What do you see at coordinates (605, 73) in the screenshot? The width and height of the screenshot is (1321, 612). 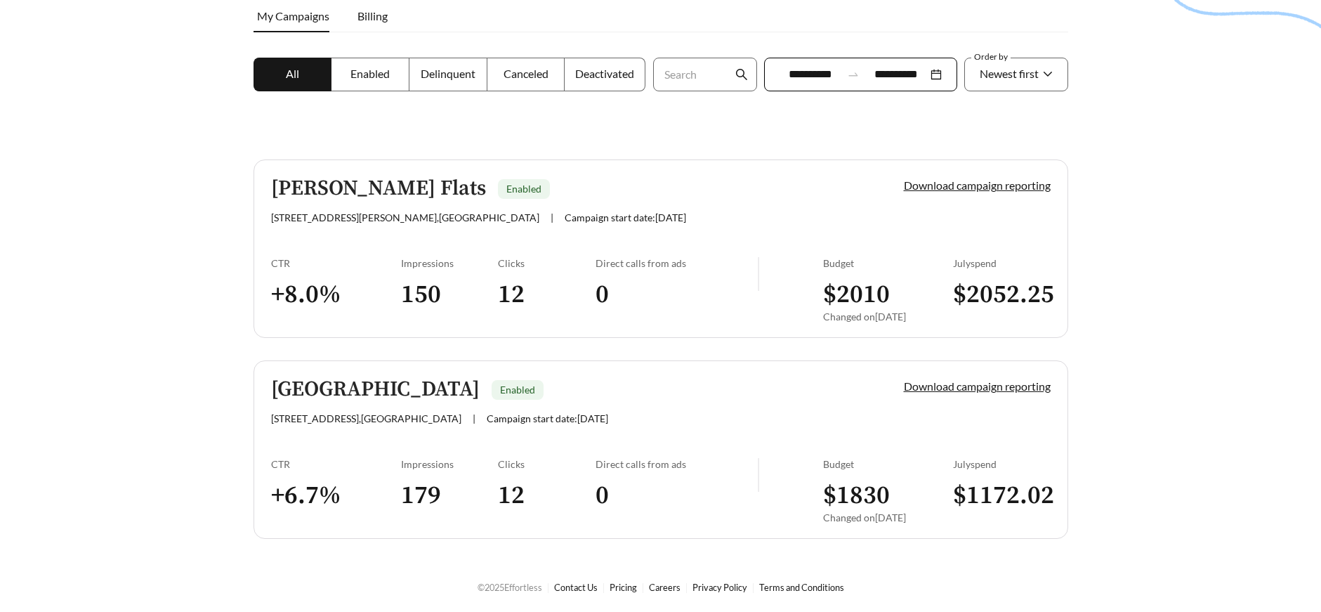 I see `span: Deactivated` at bounding box center [605, 73].